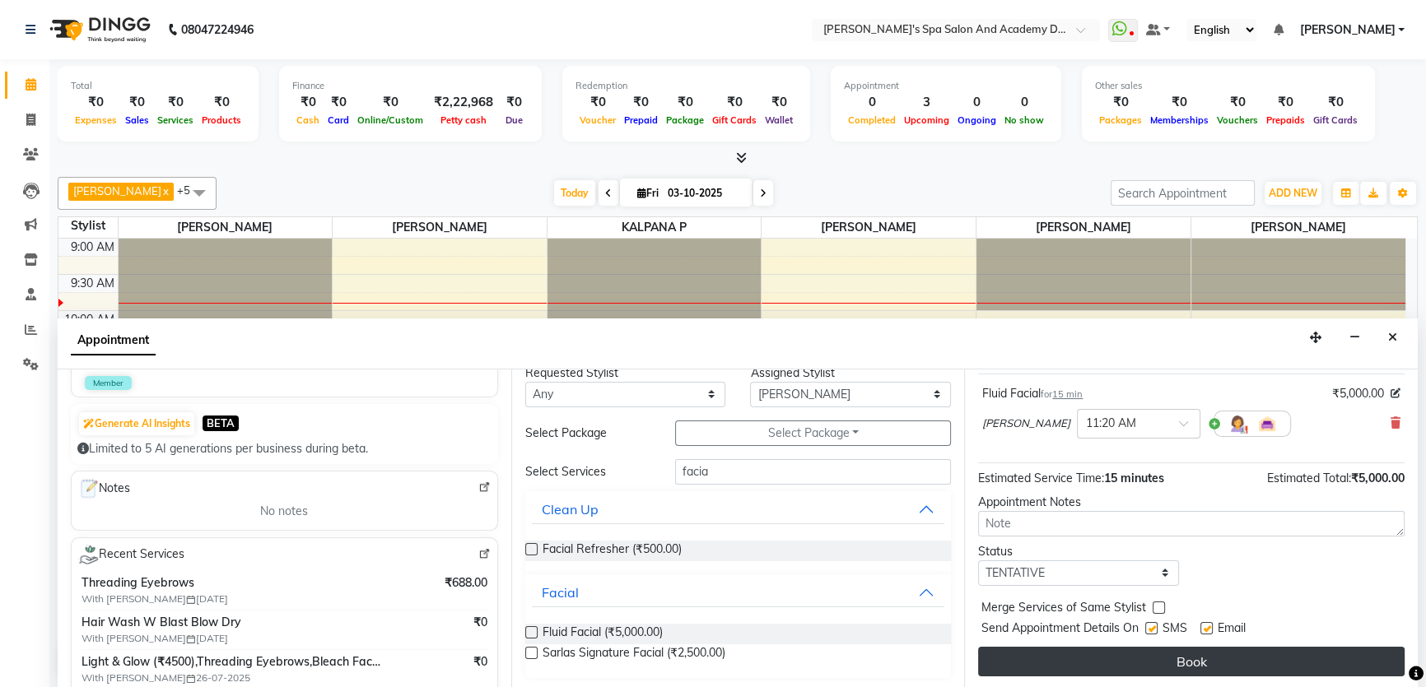 This screenshot has height=687, width=1426. What do you see at coordinates (158, 86) in the screenshot?
I see `div: Total` at bounding box center [158, 86].